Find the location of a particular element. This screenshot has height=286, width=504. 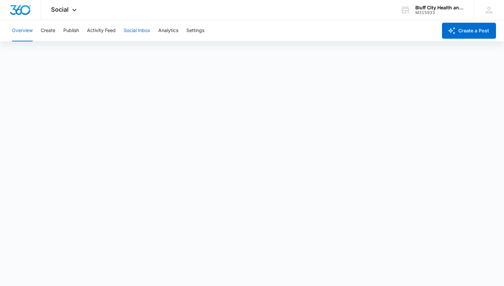

button: Publish is located at coordinates (71, 31).